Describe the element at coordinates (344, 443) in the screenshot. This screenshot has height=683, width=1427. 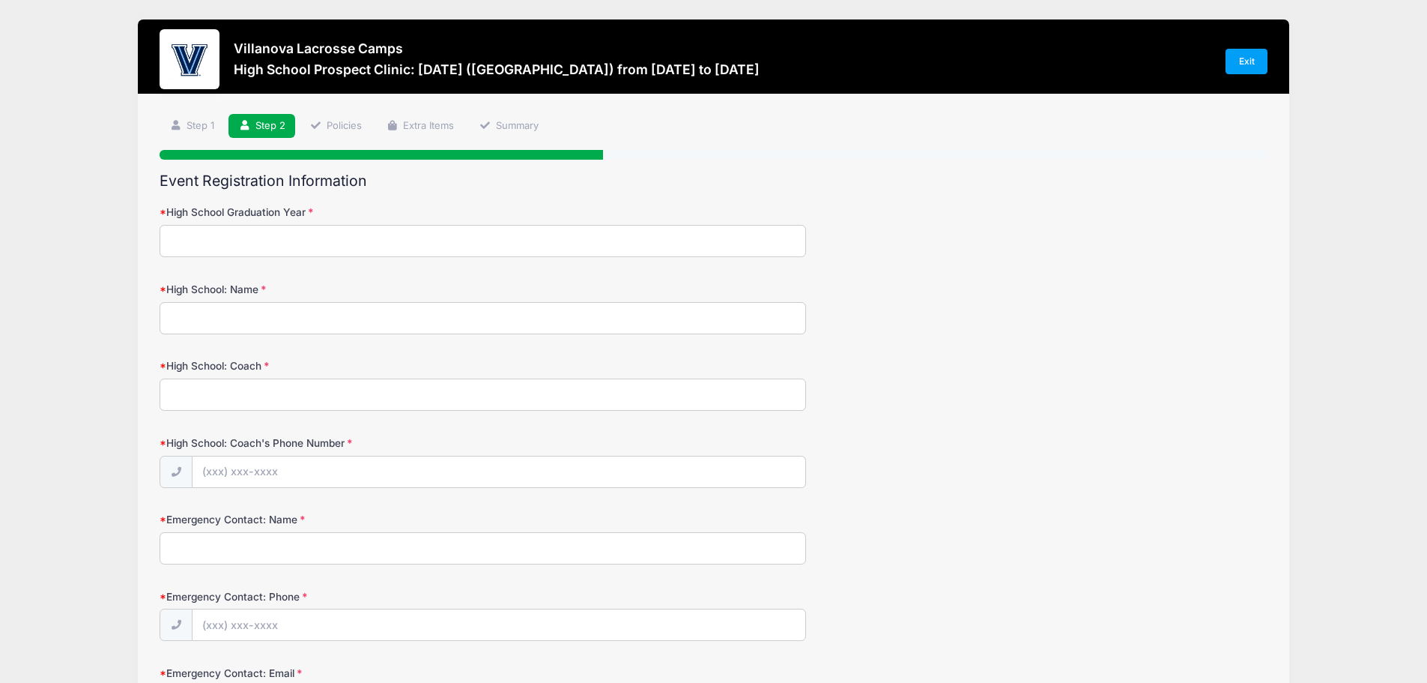
I see `label: High School: Coach's Phone Number` at that location.